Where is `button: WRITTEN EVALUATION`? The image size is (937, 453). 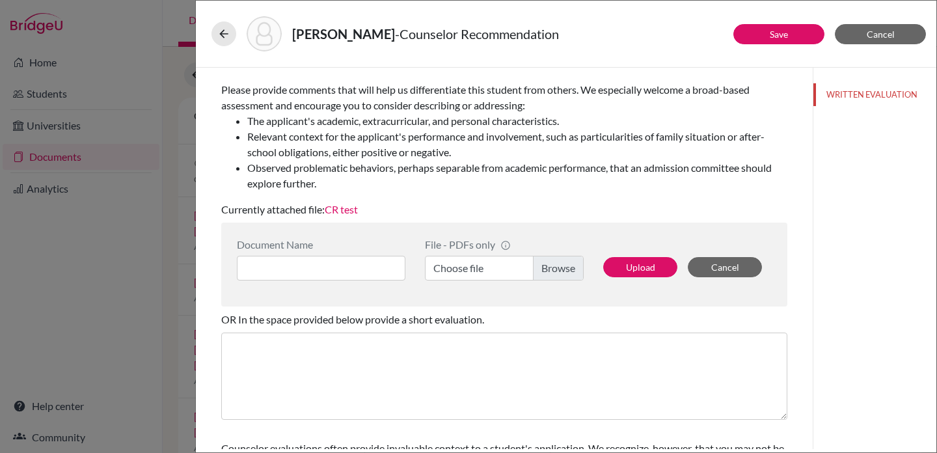 button: WRITTEN EVALUATION is located at coordinates (875, 94).